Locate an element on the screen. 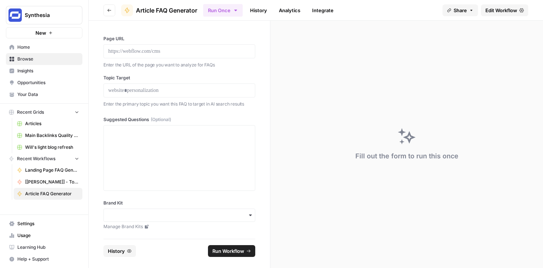 Image resolution: width=543 pixels, height=268 pixels. a: Integrate is located at coordinates (323, 10).